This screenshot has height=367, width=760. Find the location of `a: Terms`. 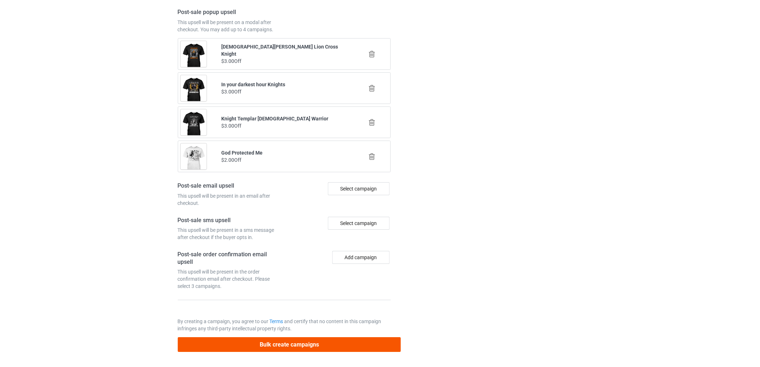

a: Terms is located at coordinates (277, 321).